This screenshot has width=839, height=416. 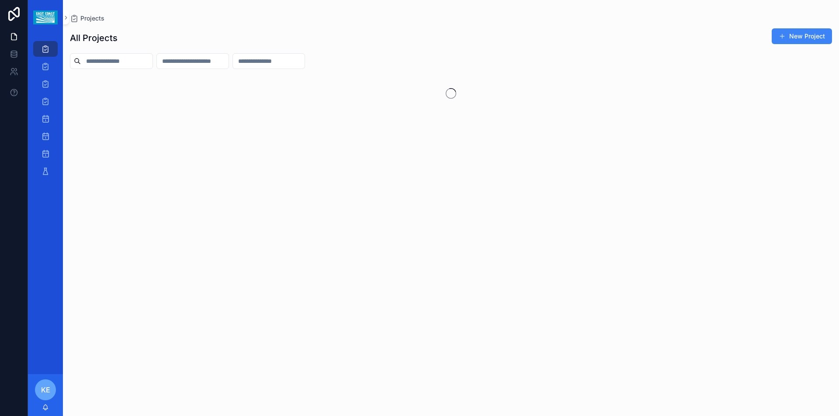 What do you see at coordinates (45, 390) in the screenshot?
I see `span: KE` at bounding box center [45, 390].